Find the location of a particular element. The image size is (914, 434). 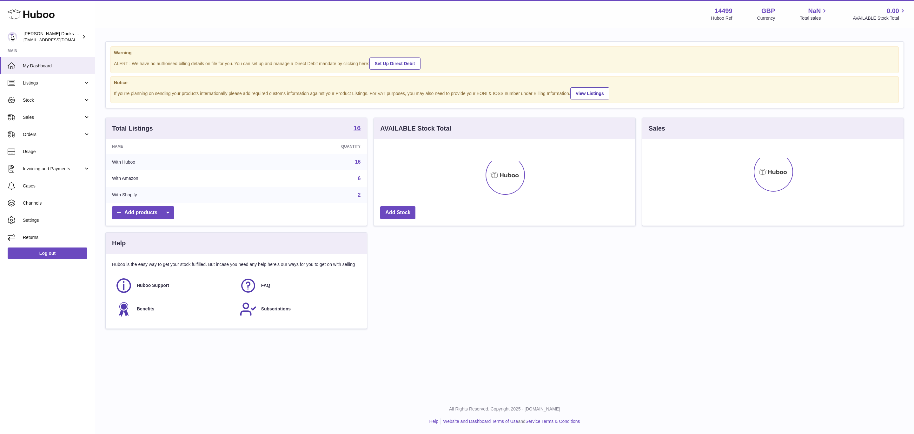

span: Stock is located at coordinates (53, 100).